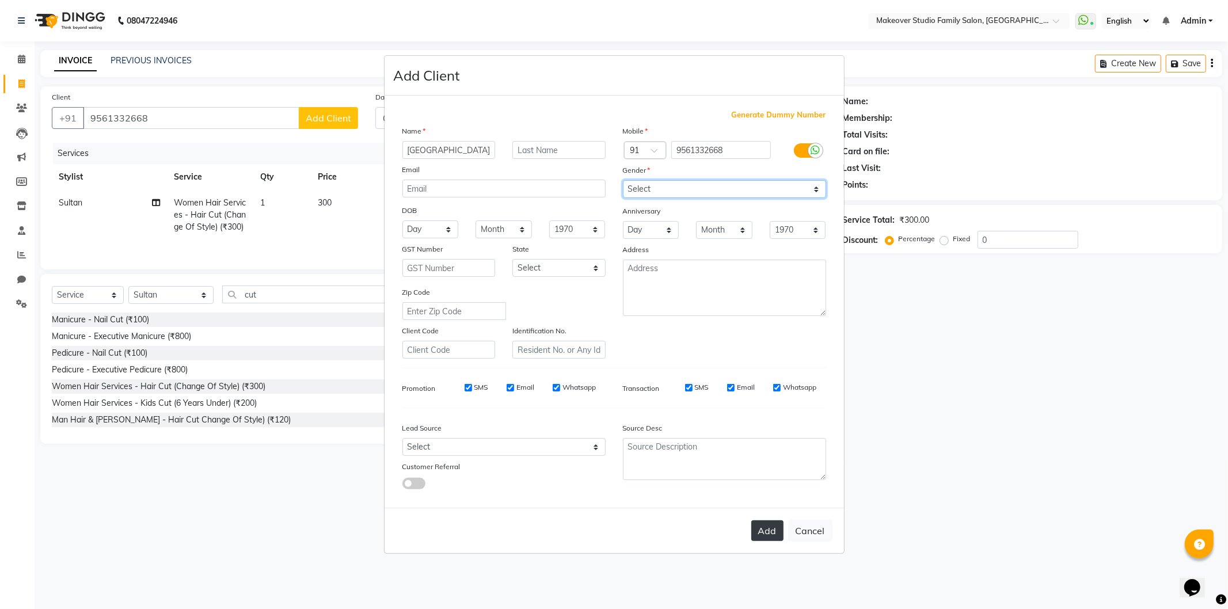  What do you see at coordinates (431, 467) in the screenshot?
I see `label: Customer Referral` at bounding box center [431, 467].